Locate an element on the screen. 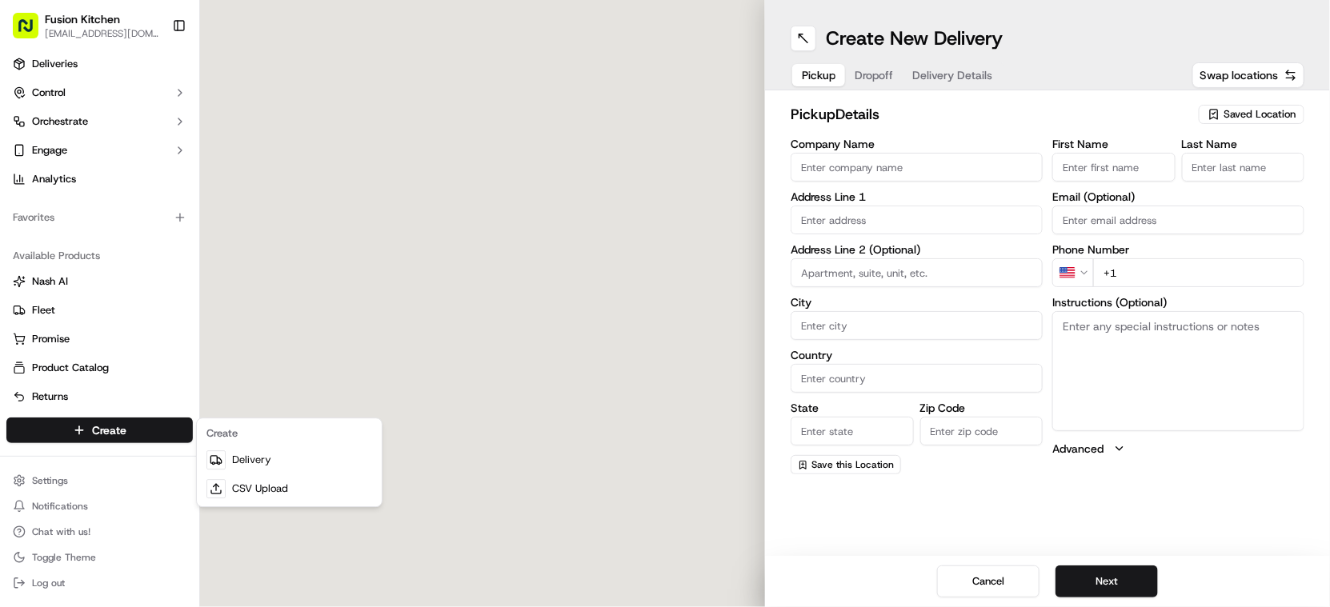 The height and width of the screenshot is (607, 1330). span: Dropoff is located at coordinates (874, 75).